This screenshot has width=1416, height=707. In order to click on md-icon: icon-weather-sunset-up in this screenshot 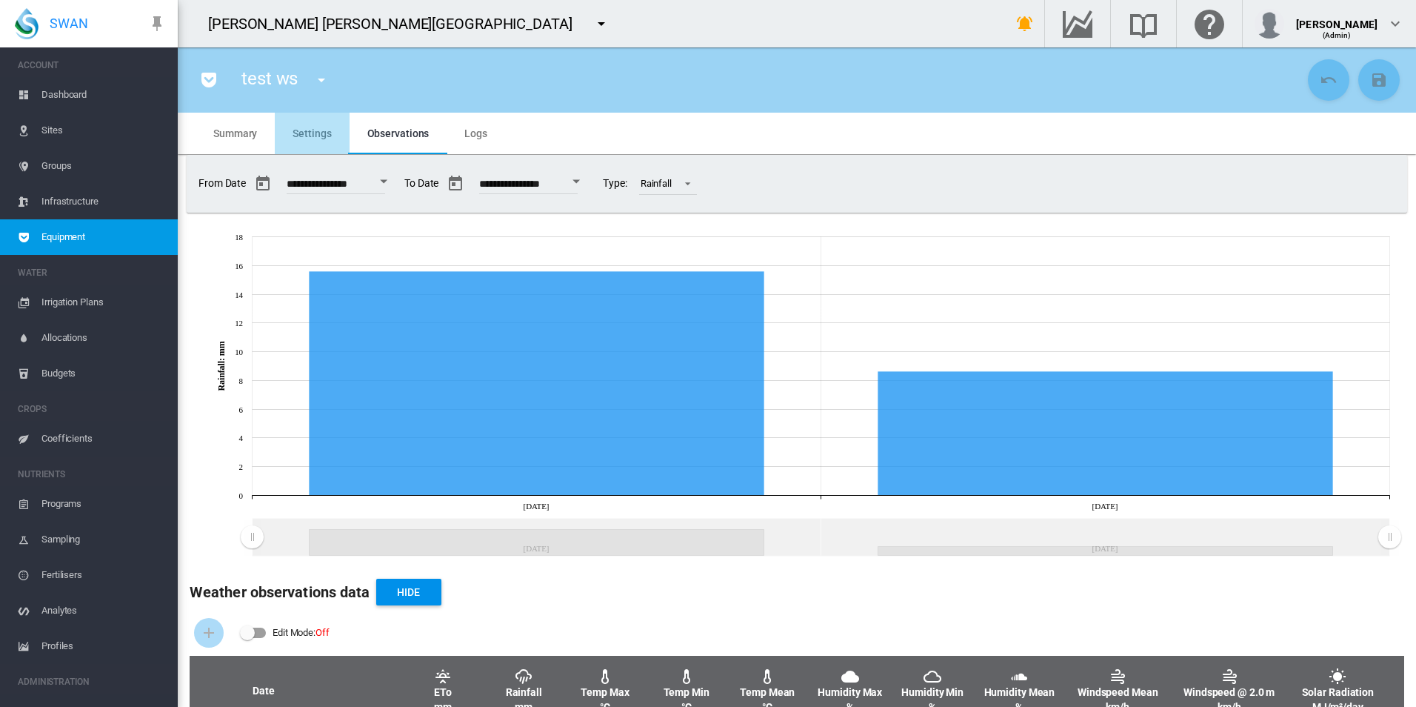, I will do `click(443, 676)`.